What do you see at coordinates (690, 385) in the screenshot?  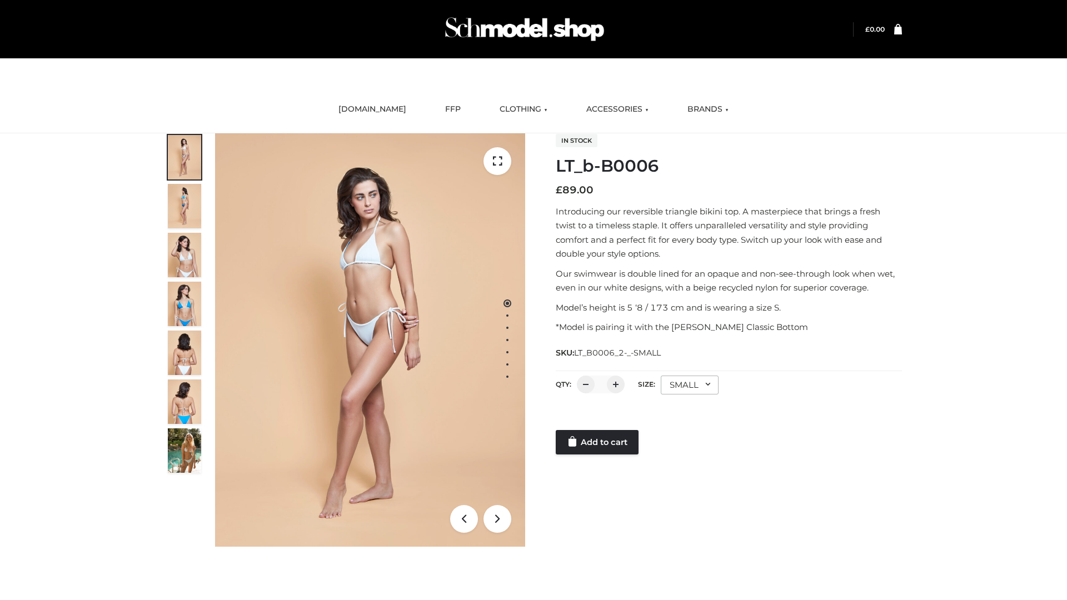 I see `div: SMALL` at bounding box center [690, 385].